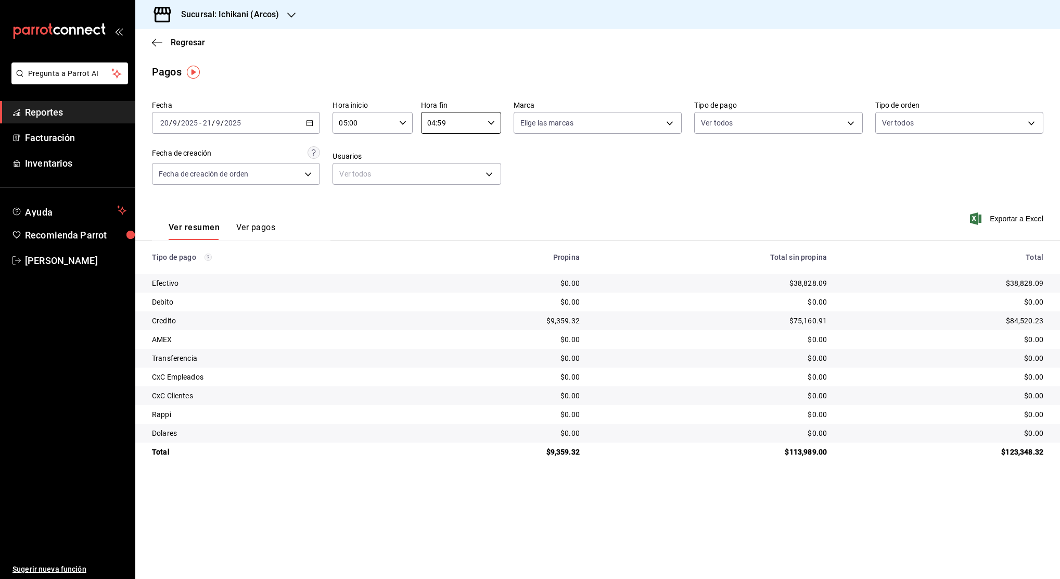  Describe the element at coordinates (70, 73) in the screenshot. I see `button: Pregunta a Parrot AI` at that location.